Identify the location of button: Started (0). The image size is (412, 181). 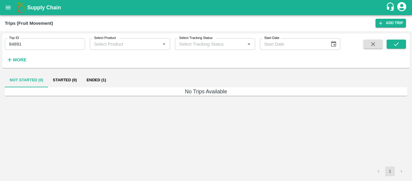
(65, 80).